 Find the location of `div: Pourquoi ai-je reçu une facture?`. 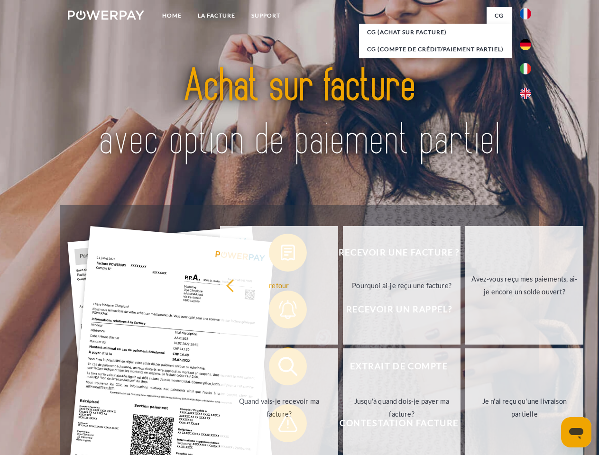

div: Pourquoi ai-je reçu une facture? is located at coordinates (401, 285).